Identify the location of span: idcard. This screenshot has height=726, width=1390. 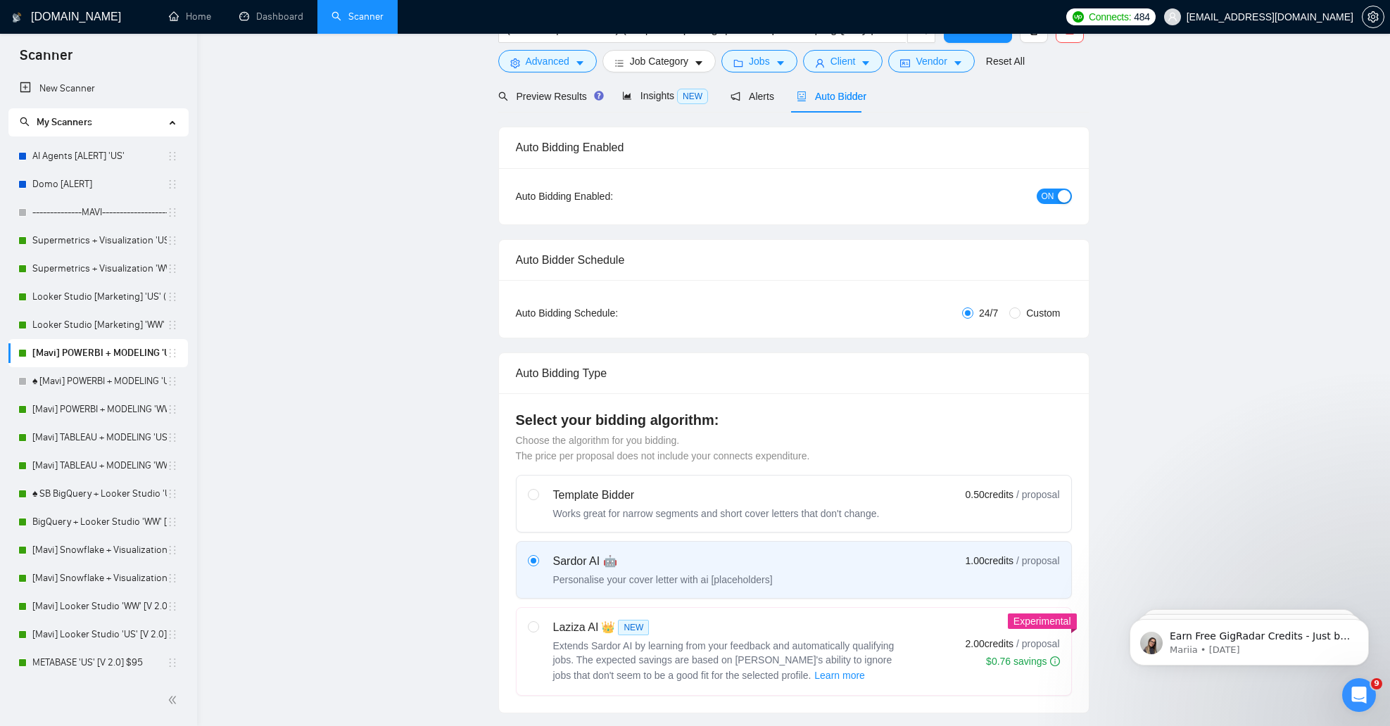
(905, 63).